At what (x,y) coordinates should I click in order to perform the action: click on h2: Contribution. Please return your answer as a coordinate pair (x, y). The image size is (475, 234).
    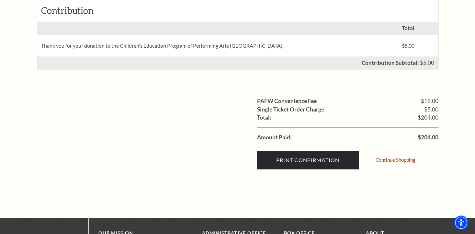
    Looking at the image, I should click on (77, 11).